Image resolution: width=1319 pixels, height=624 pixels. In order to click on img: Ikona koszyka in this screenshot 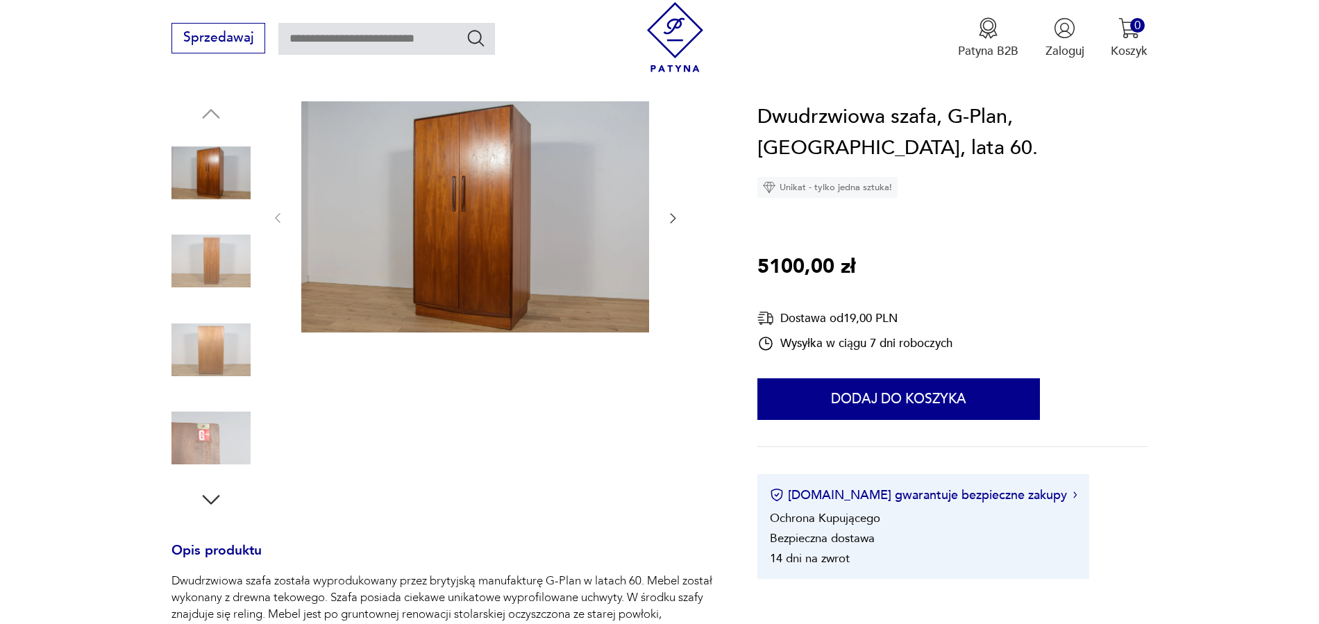, I will do `click(1128, 28)`.